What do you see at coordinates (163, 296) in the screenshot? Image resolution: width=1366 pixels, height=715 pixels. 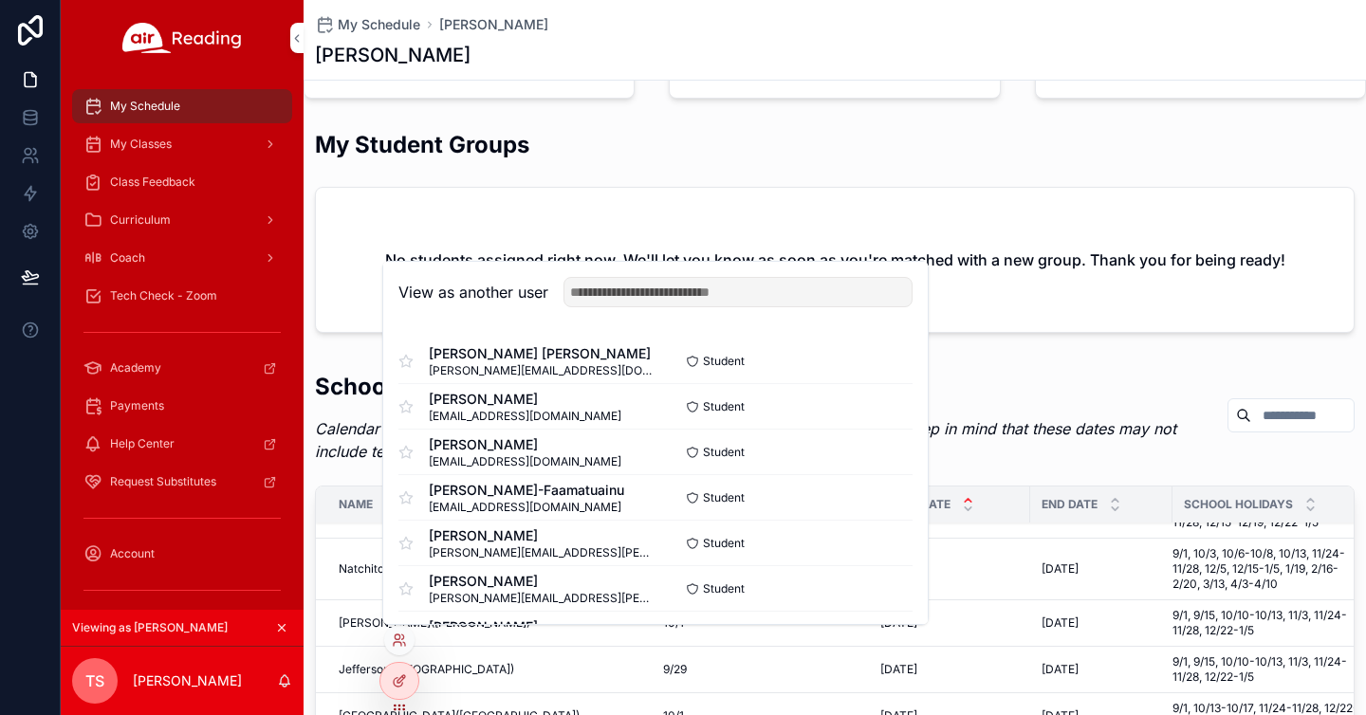 I see `span: Tech Check - Zoom` at bounding box center [163, 296].